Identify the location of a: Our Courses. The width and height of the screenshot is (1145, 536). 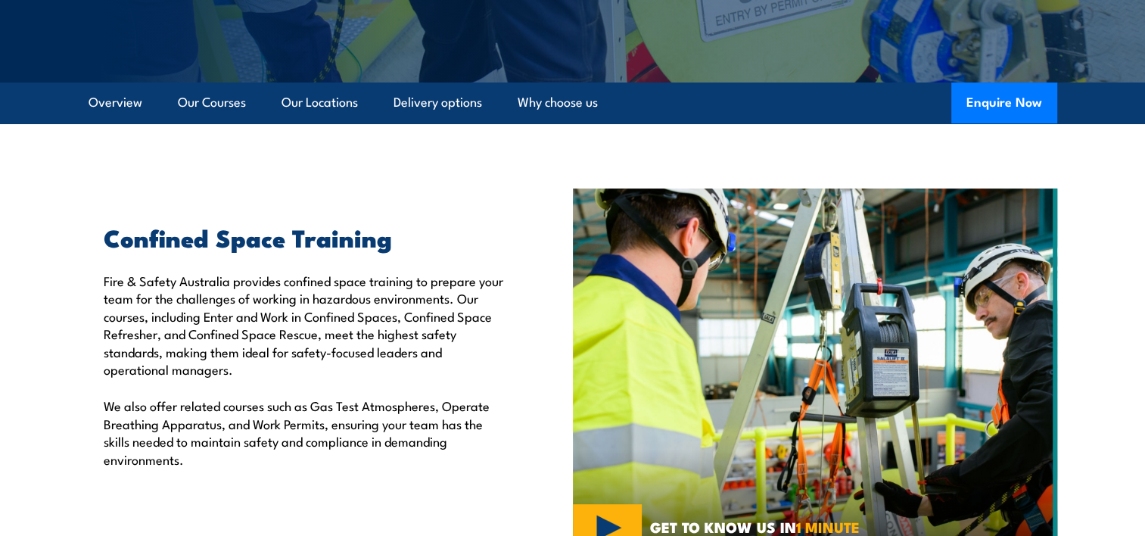
(212, 102).